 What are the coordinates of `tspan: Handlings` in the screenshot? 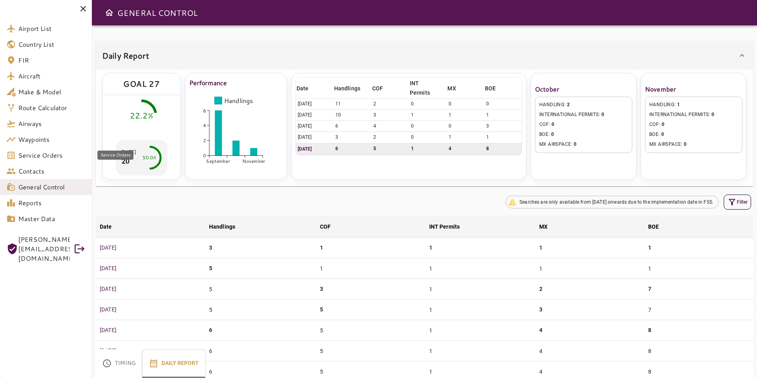 It's located at (238, 101).